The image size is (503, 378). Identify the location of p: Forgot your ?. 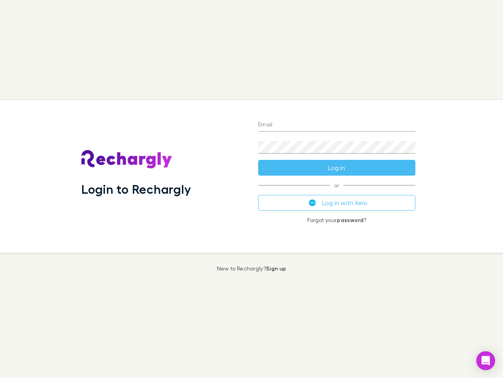
(337, 220).